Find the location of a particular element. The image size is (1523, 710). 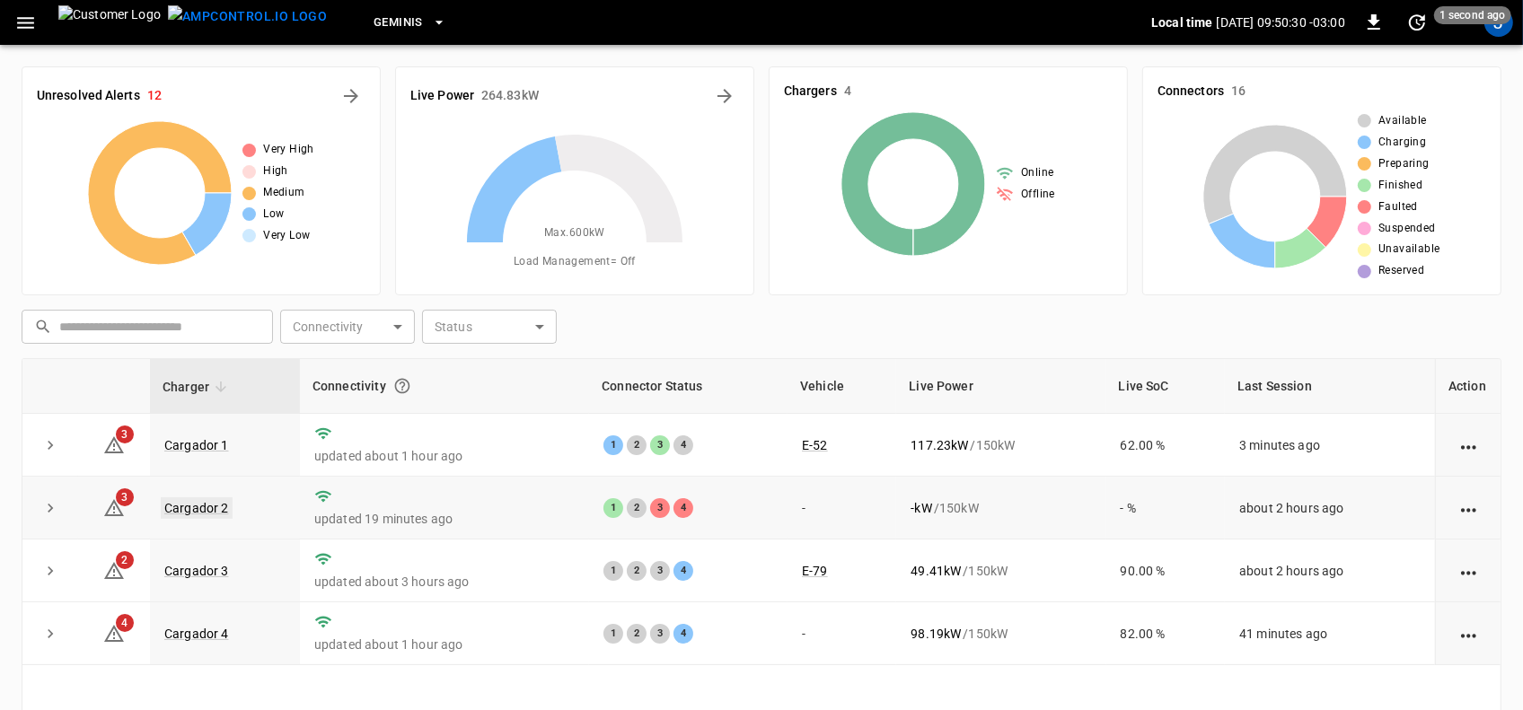

th: Connector Status is located at coordinates (688, 386).